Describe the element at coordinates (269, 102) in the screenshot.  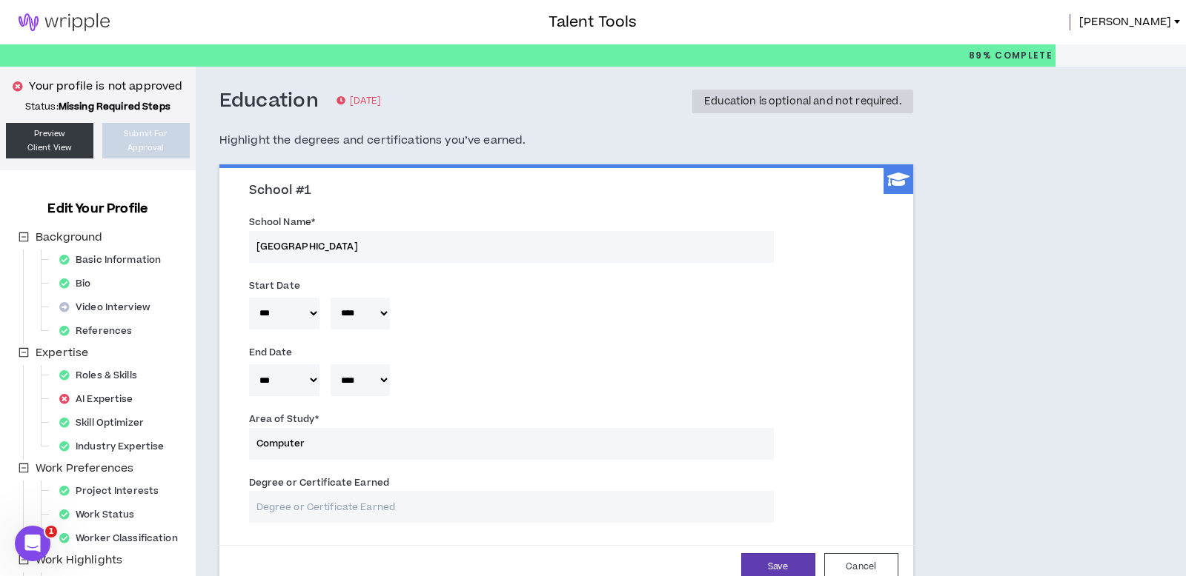
I see `h3: Education` at that location.